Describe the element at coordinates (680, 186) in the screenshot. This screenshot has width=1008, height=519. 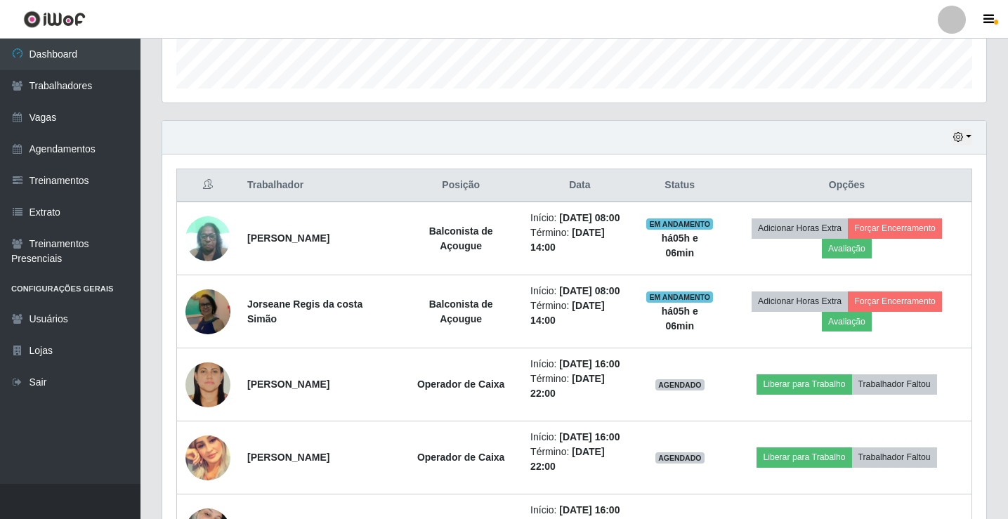
I see `th: Status` at that location.